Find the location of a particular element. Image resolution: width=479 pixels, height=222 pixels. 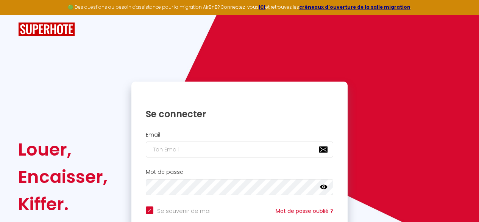

a: ICI is located at coordinates (262, 7).